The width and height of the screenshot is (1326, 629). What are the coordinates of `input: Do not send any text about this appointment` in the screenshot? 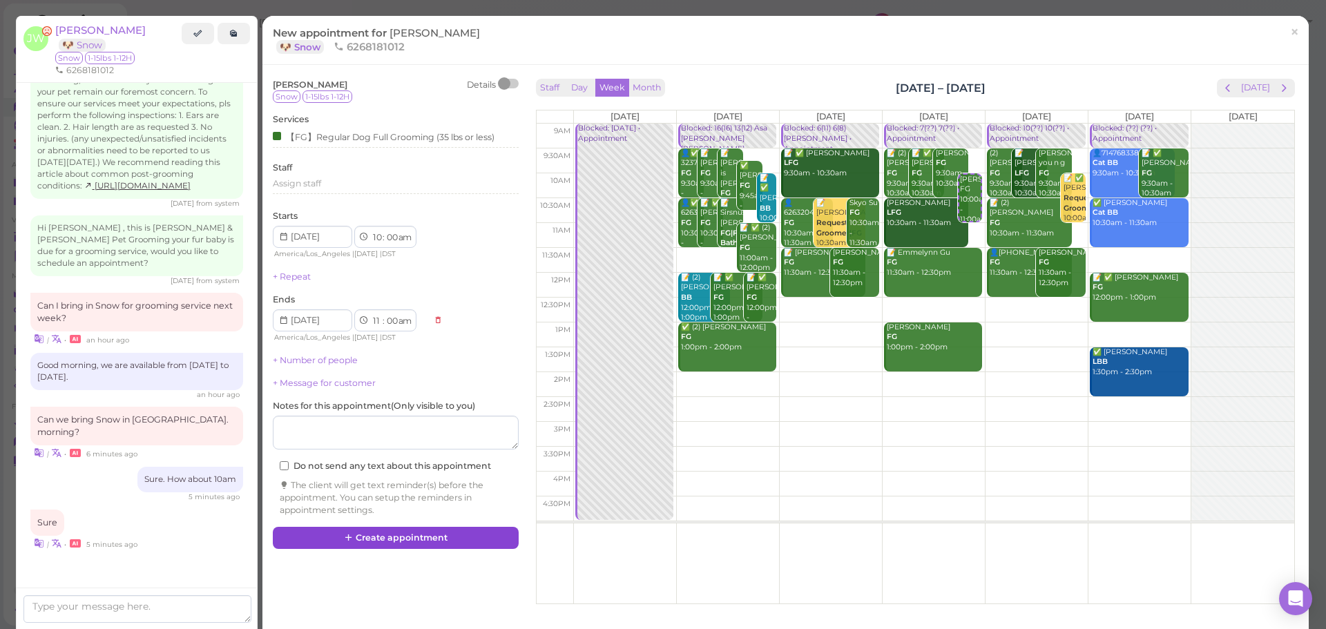 It's located at (284, 465).